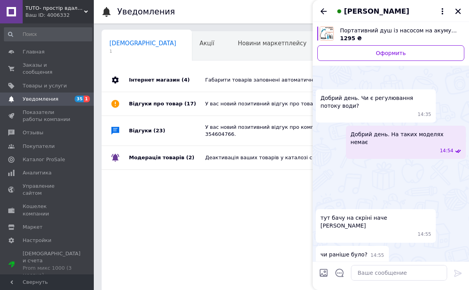  What do you see at coordinates (207, 43) in the screenshot?
I see `span: Акції` at bounding box center [207, 43].